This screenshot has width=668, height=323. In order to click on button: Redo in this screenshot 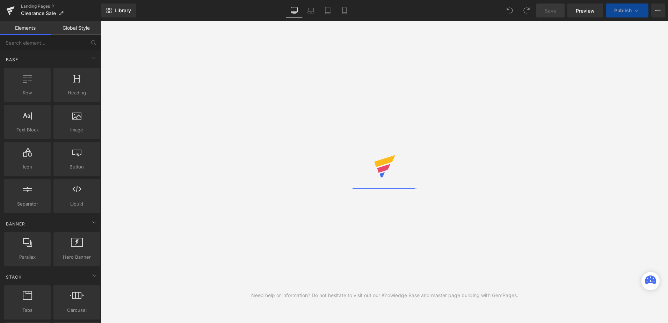, I will do `click(526, 10)`.